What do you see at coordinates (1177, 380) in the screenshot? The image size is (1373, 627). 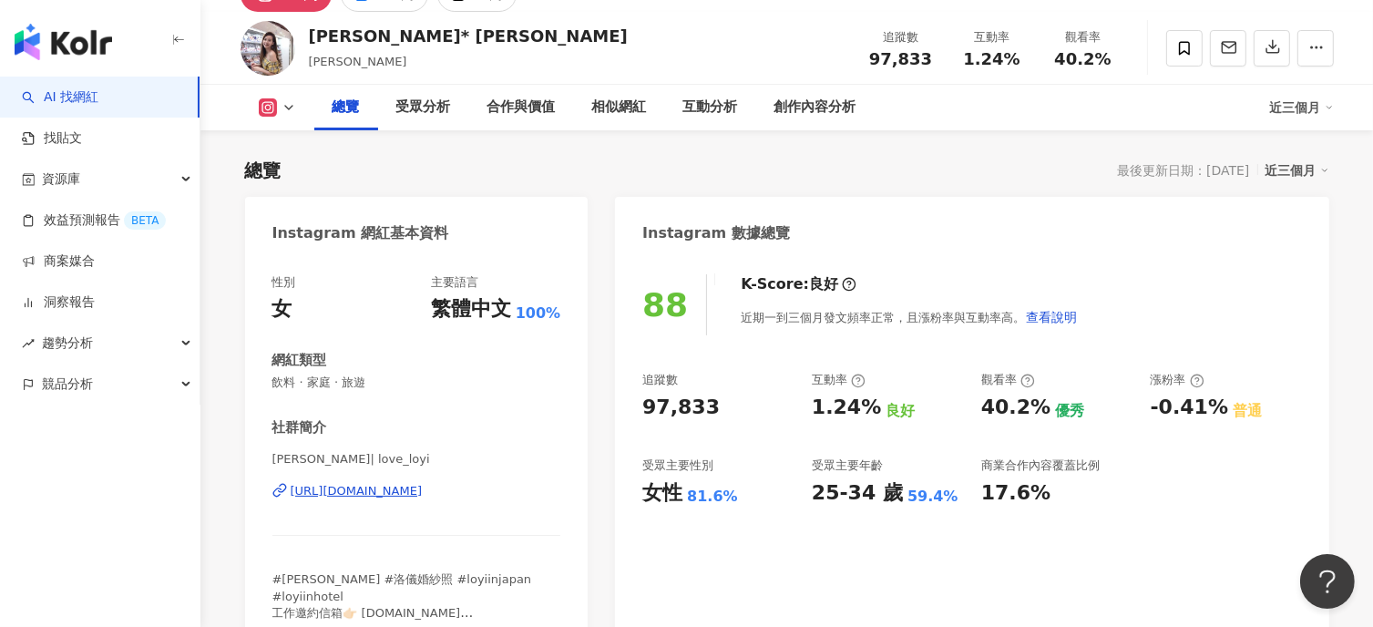 I see `div: 漲粉率` at bounding box center [1177, 380].